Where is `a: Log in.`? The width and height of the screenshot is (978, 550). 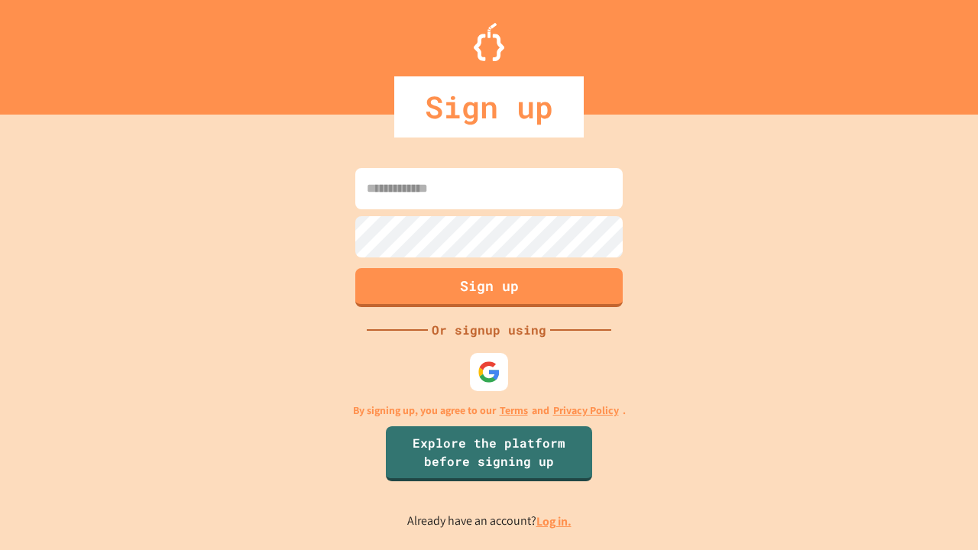
a: Log in. is located at coordinates (554, 521).